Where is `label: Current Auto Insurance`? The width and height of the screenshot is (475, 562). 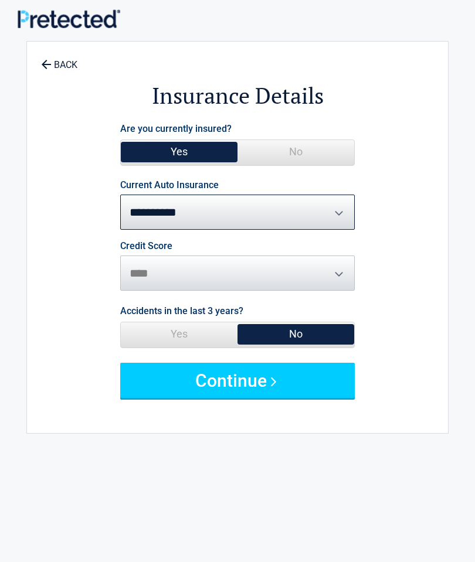
label: Current Auto Insurance is located at coordinates (169, 185).